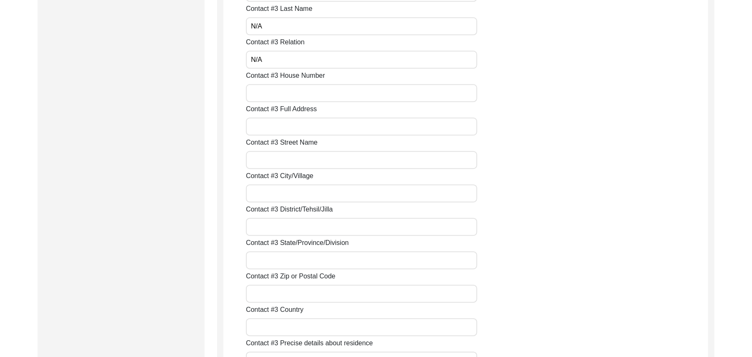  I want to click on label: Contact #3 Last Name, so click(279, 9).